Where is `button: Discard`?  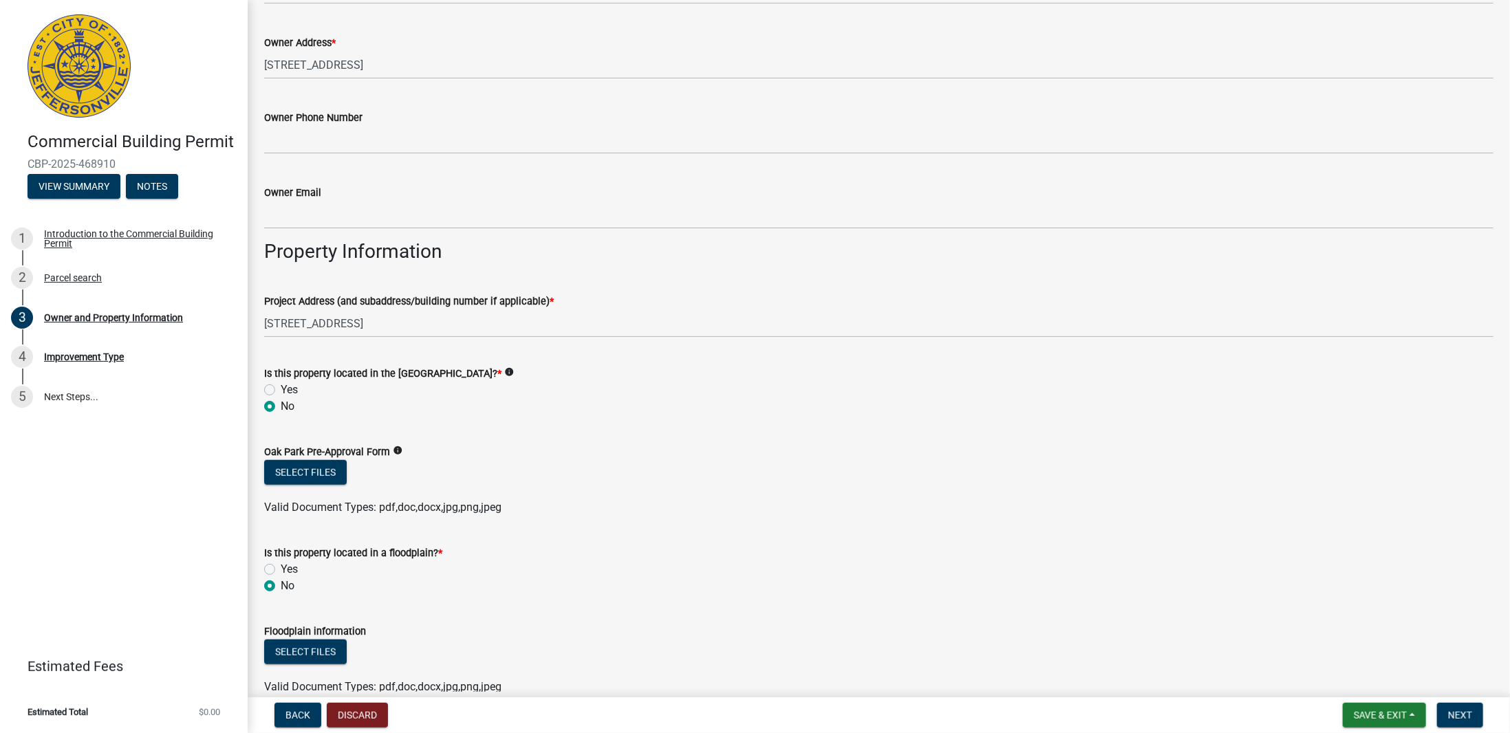
button: Discard is located at coordinates (357, 715).